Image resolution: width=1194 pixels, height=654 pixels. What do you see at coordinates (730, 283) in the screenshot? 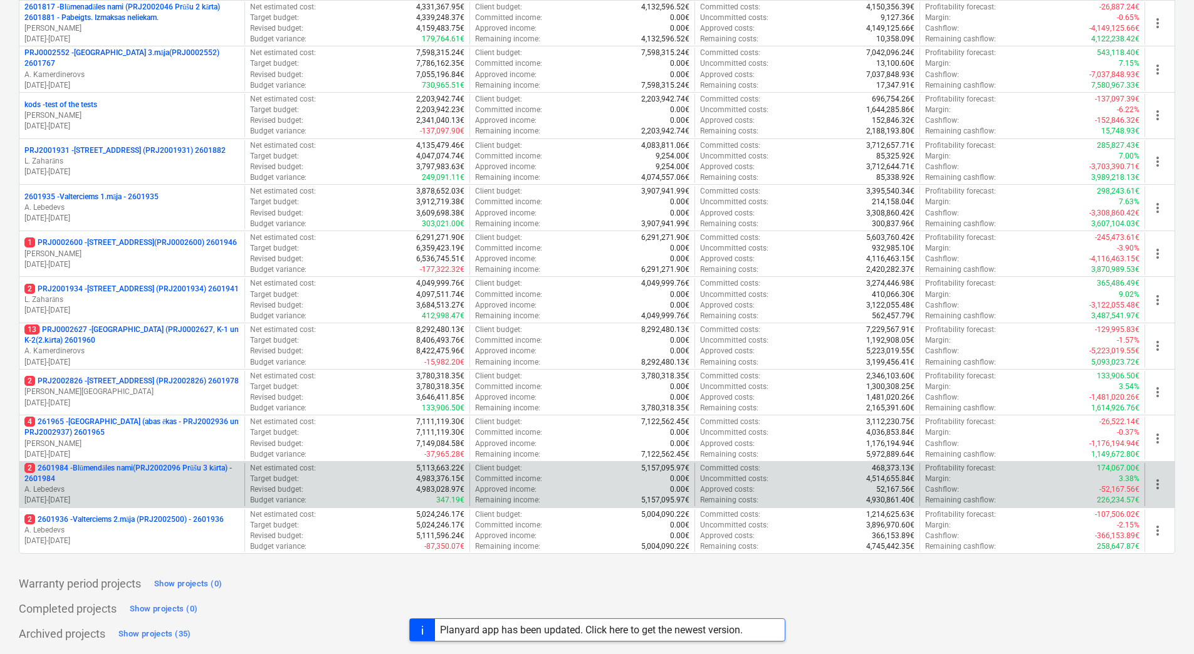
I see `p: Committed costs :` at bounding box center [730, 283].